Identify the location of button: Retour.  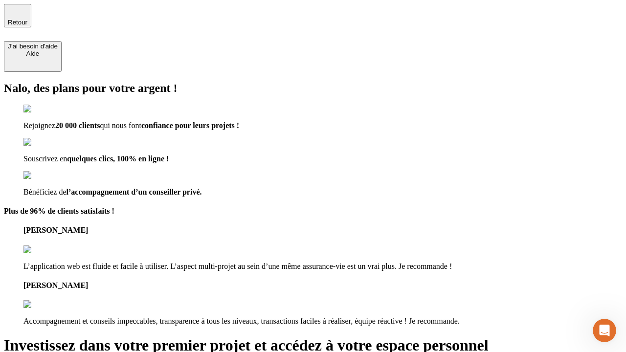
(18, 16).